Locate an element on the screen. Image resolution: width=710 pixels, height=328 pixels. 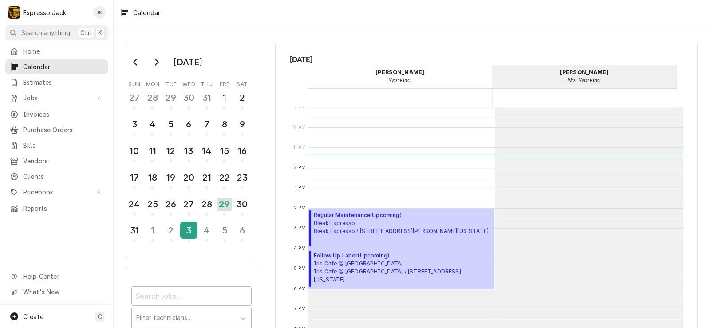
a: Go to Jobs is located at coordinates (56, 98).